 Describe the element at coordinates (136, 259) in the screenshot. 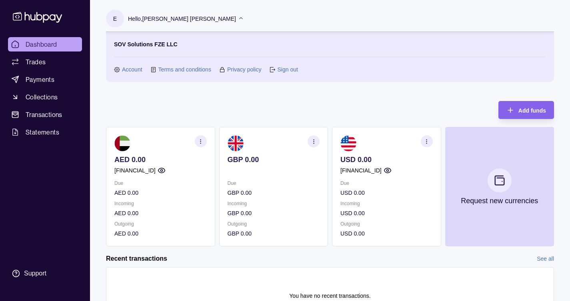

I see `h2: Recent transactions` at that location.